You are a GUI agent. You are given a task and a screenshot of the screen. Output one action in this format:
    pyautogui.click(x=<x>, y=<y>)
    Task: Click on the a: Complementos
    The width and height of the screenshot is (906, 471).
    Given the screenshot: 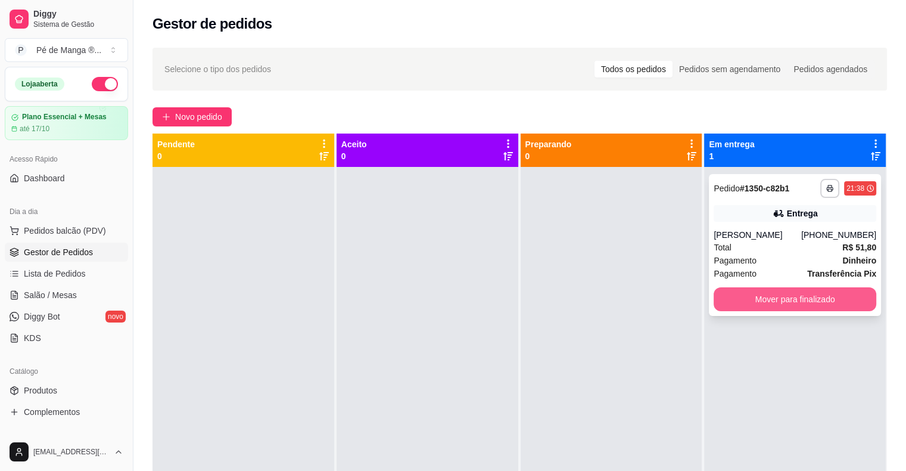 What is the action you would take?
    pyautogui.click(x=66, y=412)
    